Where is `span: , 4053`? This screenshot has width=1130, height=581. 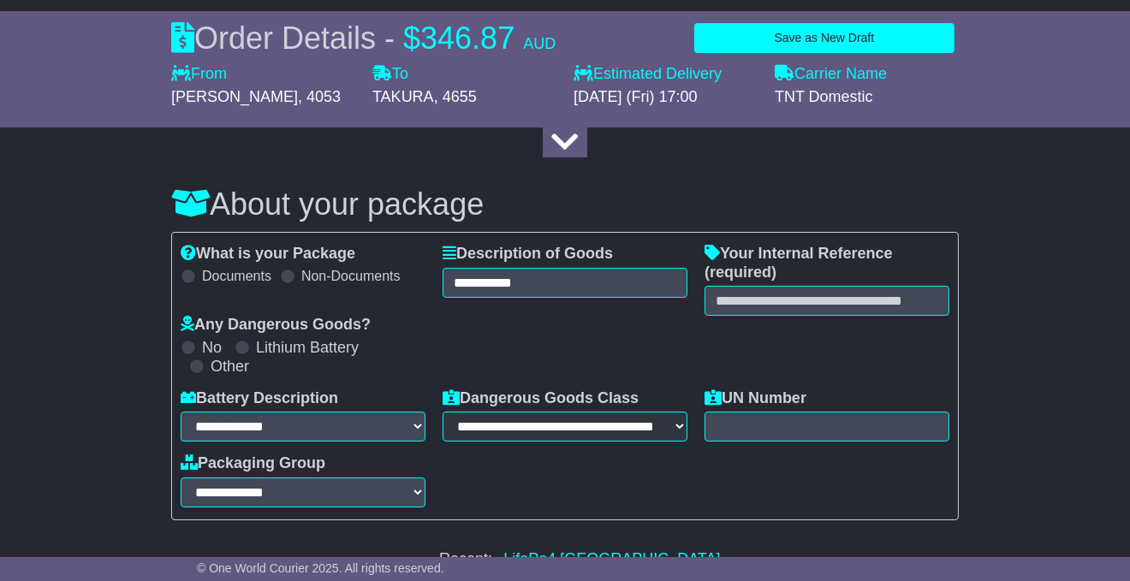
span: , 4053 is located at coordinates (319, 97).